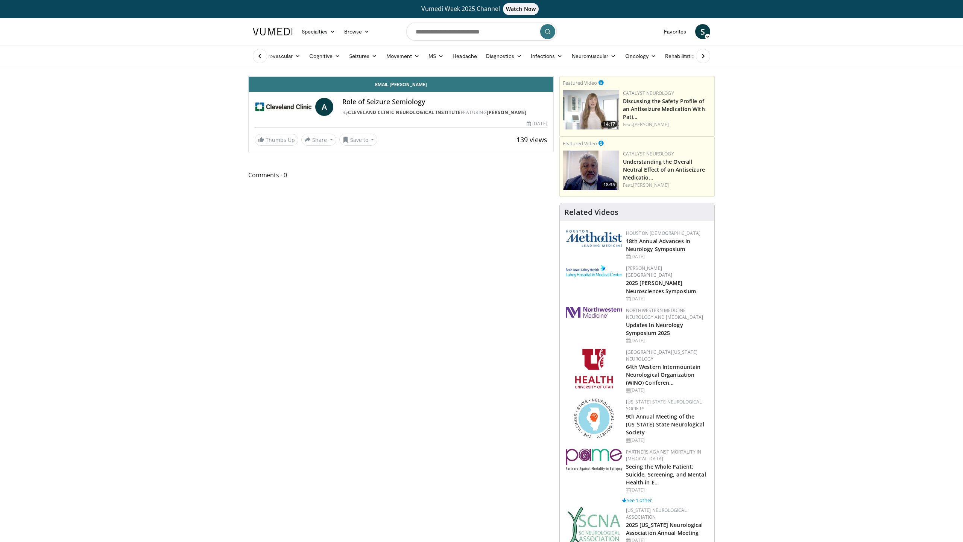  I want to click on a: 18:35, so click(591, 170).